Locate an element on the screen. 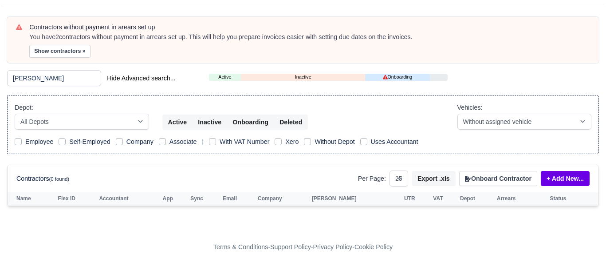 The width and height of the screenshot is (606, 266). th: Depot is located at coordinates (476, 199).